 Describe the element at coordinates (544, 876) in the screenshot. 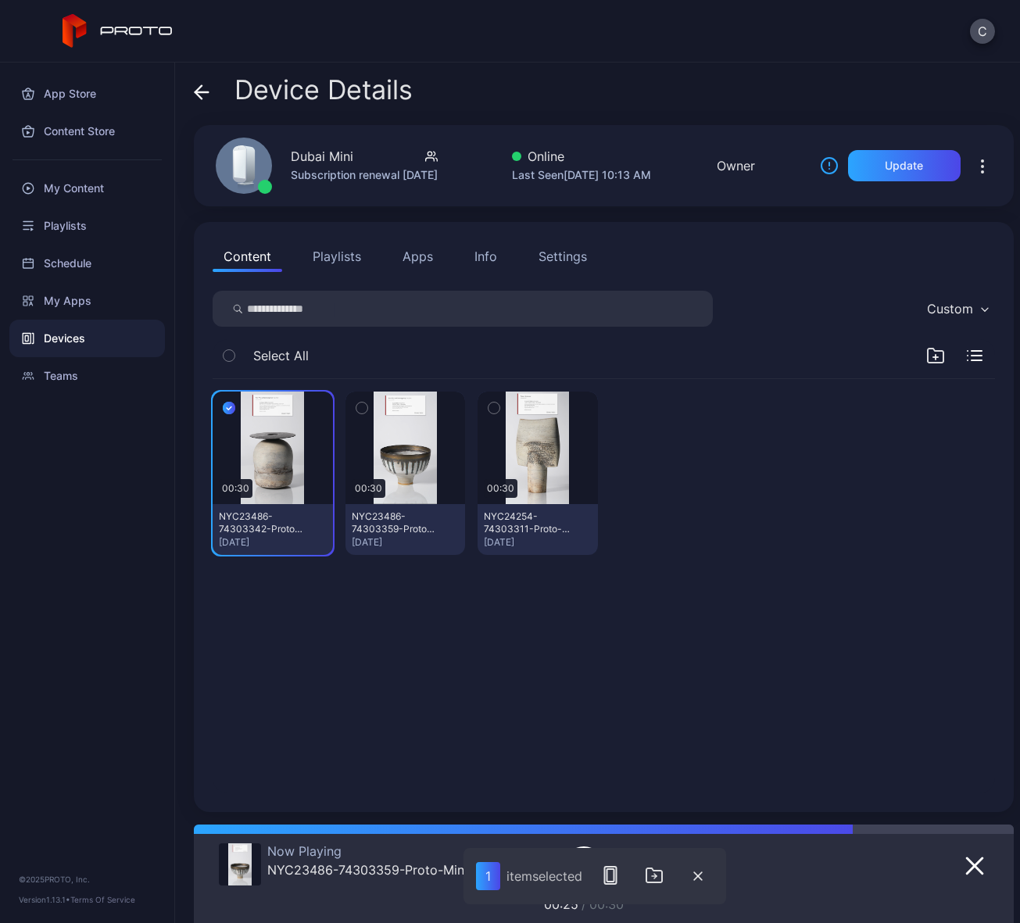

I see `div: item selected` at that location.